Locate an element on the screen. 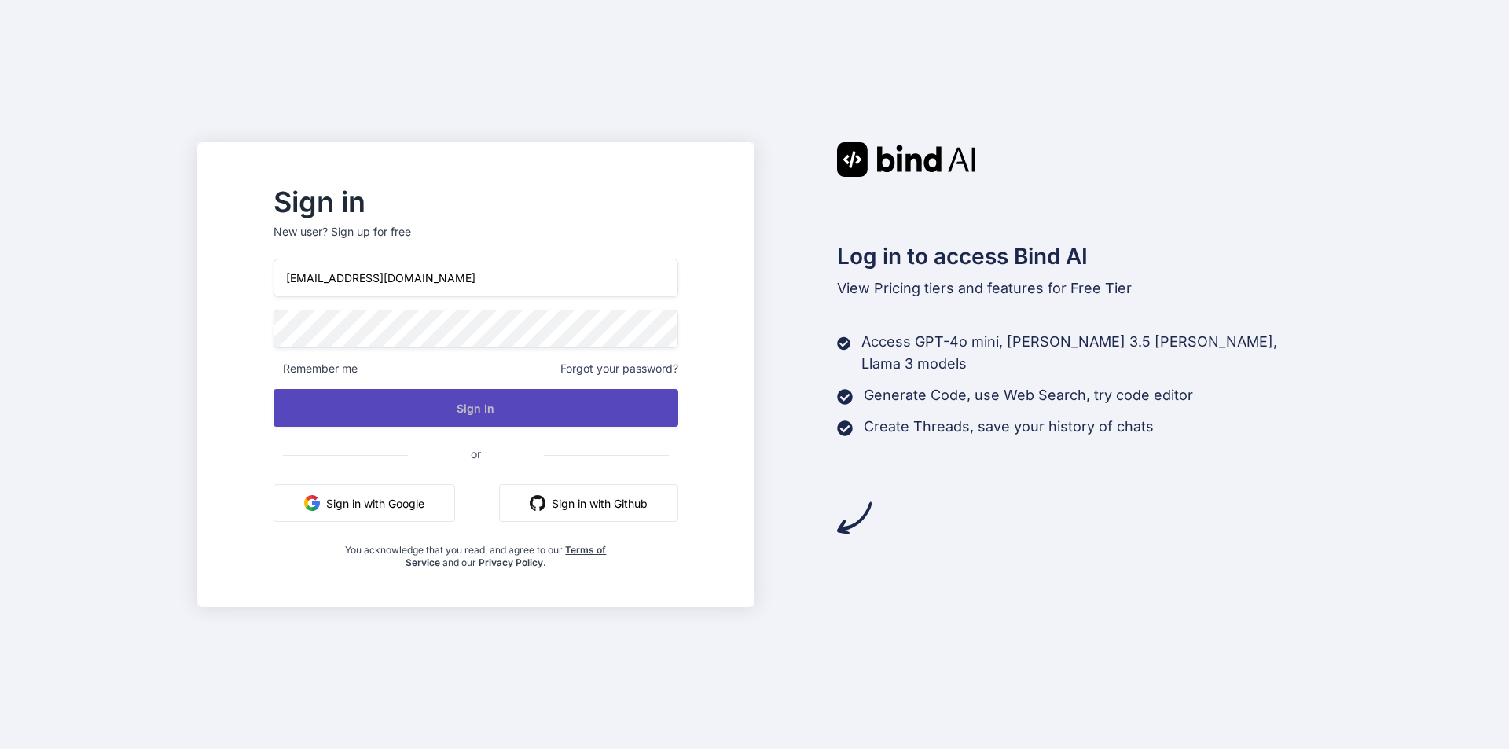 The width and height of the screenshot is (1509, 749). span: Forgot your password? is located at coordinates (619, 369).